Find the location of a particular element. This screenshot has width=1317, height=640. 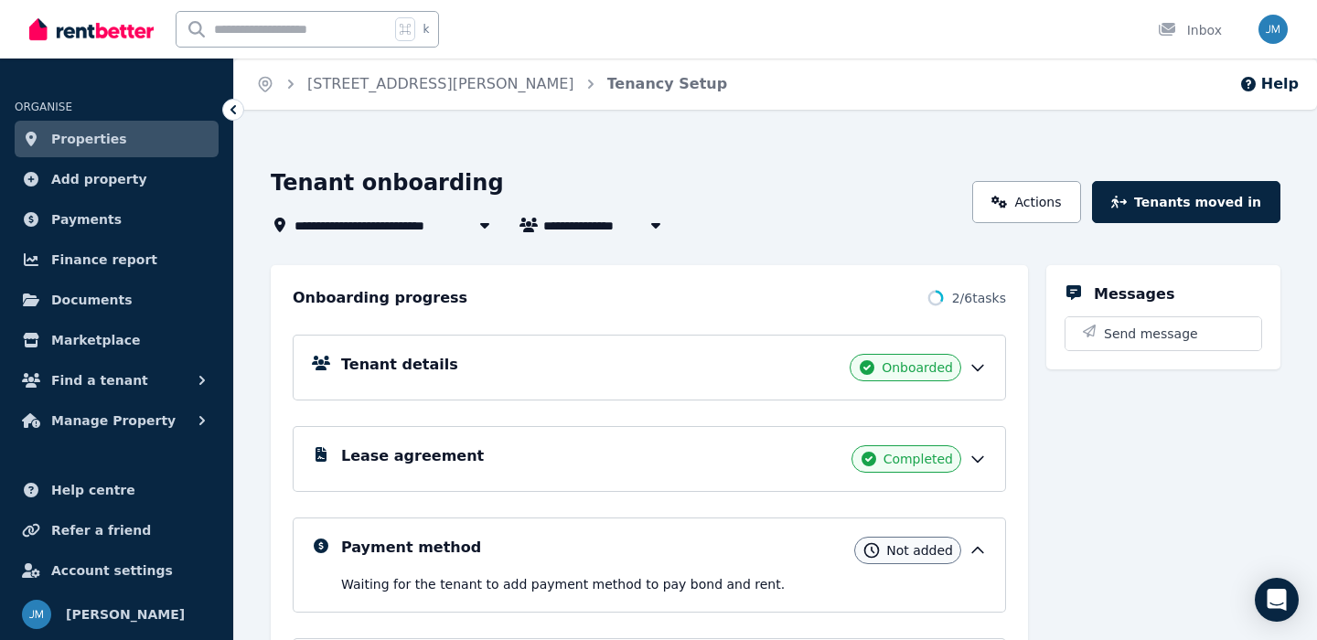

span: Finance report is located at coordinates (104, 260).